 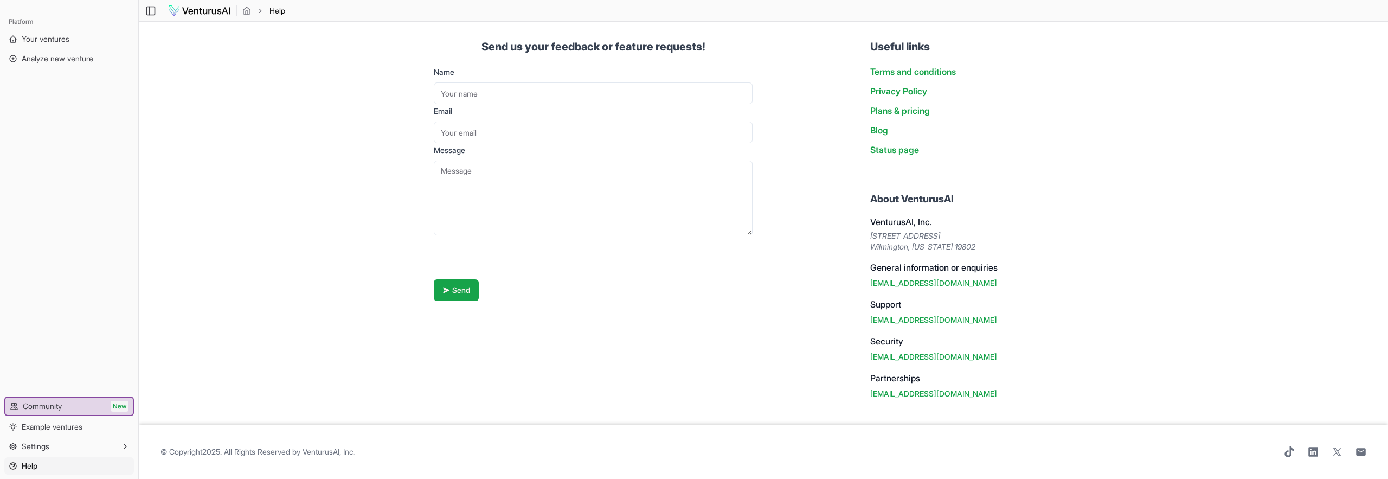 I want to click on h4: Security, so click(x=934, y=341).